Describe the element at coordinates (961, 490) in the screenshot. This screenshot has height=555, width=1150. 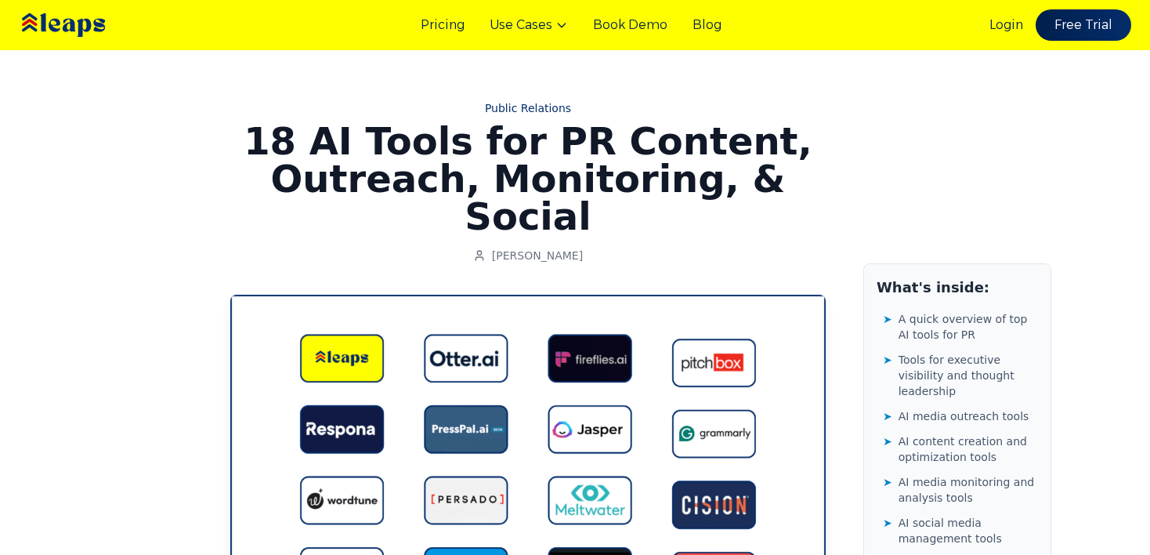
I see `a: ➤AI media monitoring and analysis tools` at that location.